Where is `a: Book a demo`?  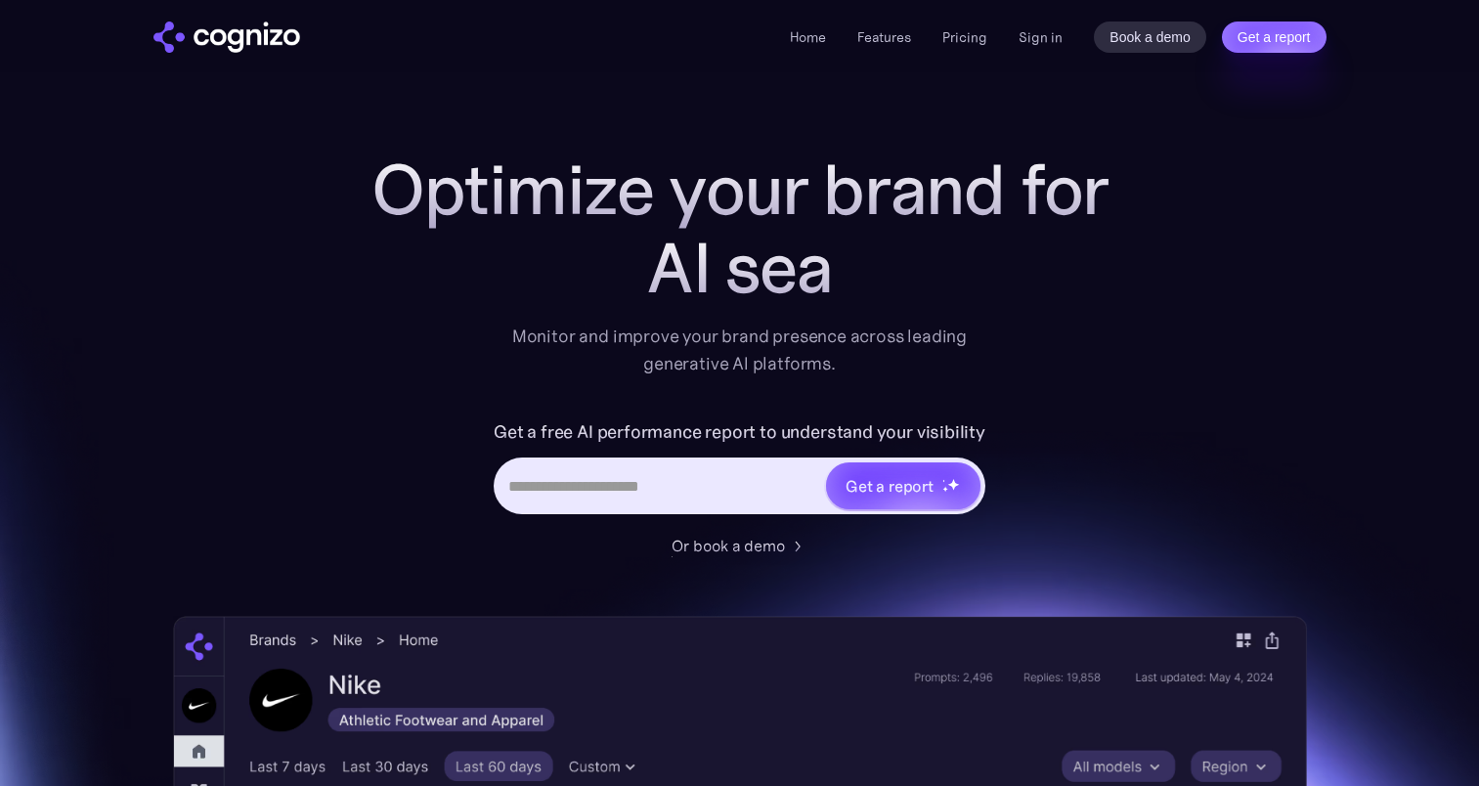
a: Book a demo is located at coordinates (1150, 37).